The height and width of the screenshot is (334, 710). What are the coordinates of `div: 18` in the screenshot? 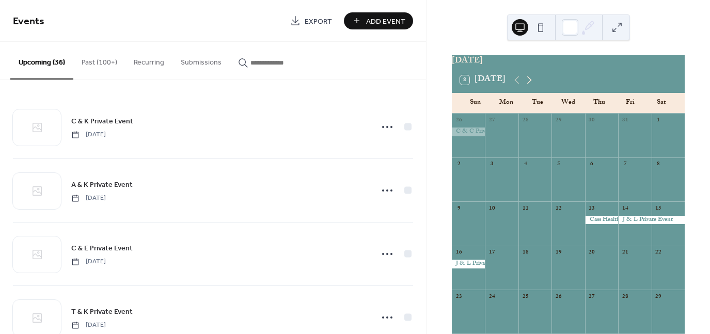 It's located at (525, 253).